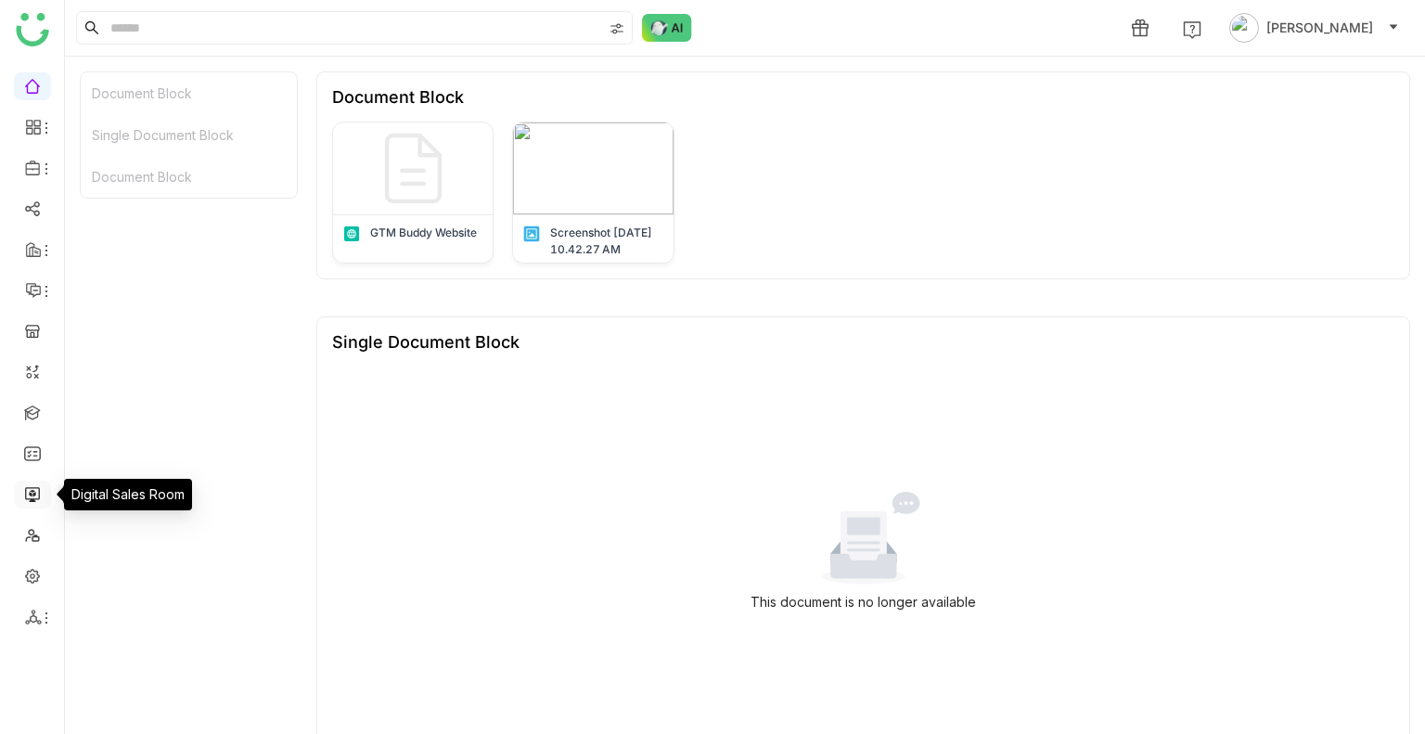 This screenshot has height=734, width=1425. Describe the element at coordinates (617, 29) in the screenshot. I see `img: search-type.svg` at that location.